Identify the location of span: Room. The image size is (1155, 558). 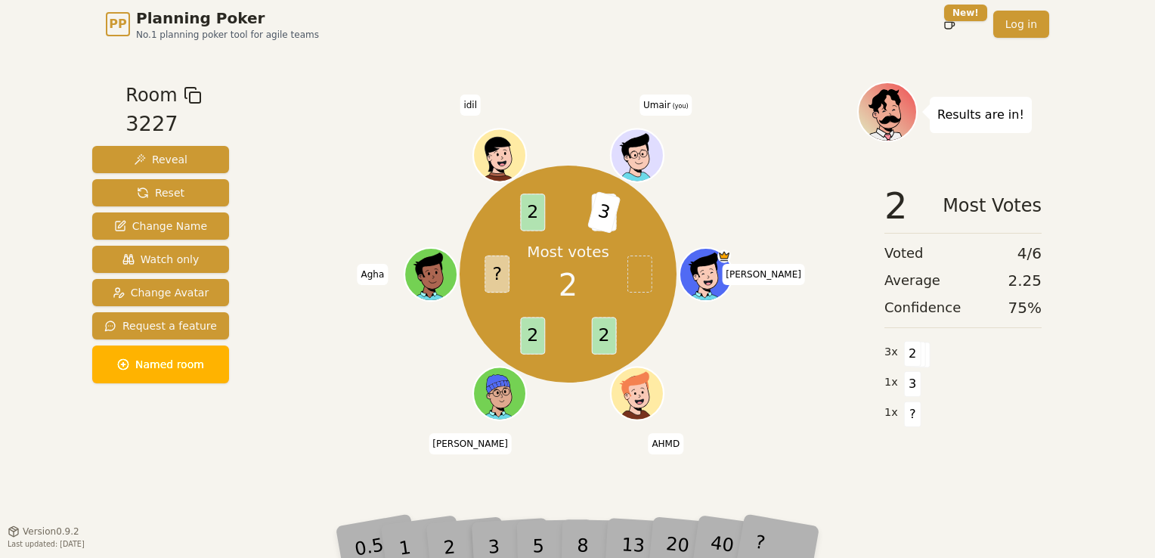
(151, 95).